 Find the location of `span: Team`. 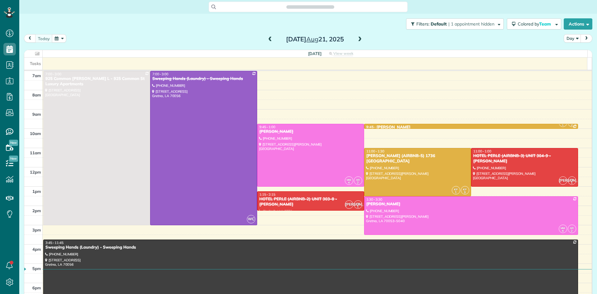

span: Team is located at coordinates (546, 24).